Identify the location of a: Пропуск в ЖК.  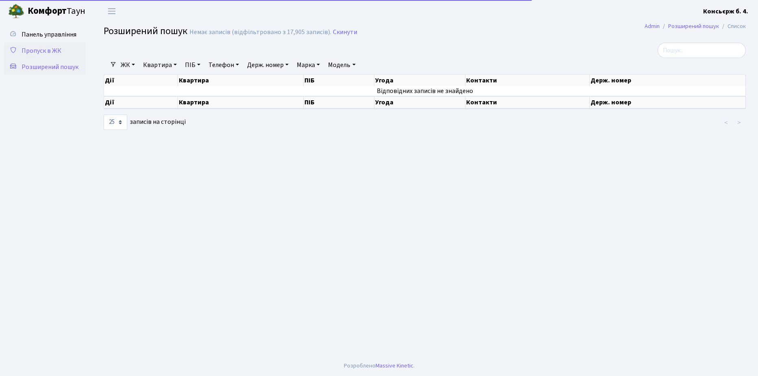
(45, 51).